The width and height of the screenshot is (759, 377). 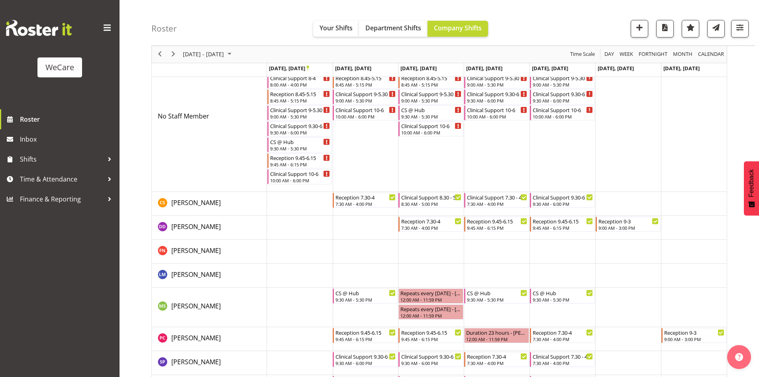 I want to click on div: No Staff Member"s event - Clinical Support 9-5.30 Begin From Monday, October 27, 2025 at 9:00:00 ..., so click(x=300, y=113).